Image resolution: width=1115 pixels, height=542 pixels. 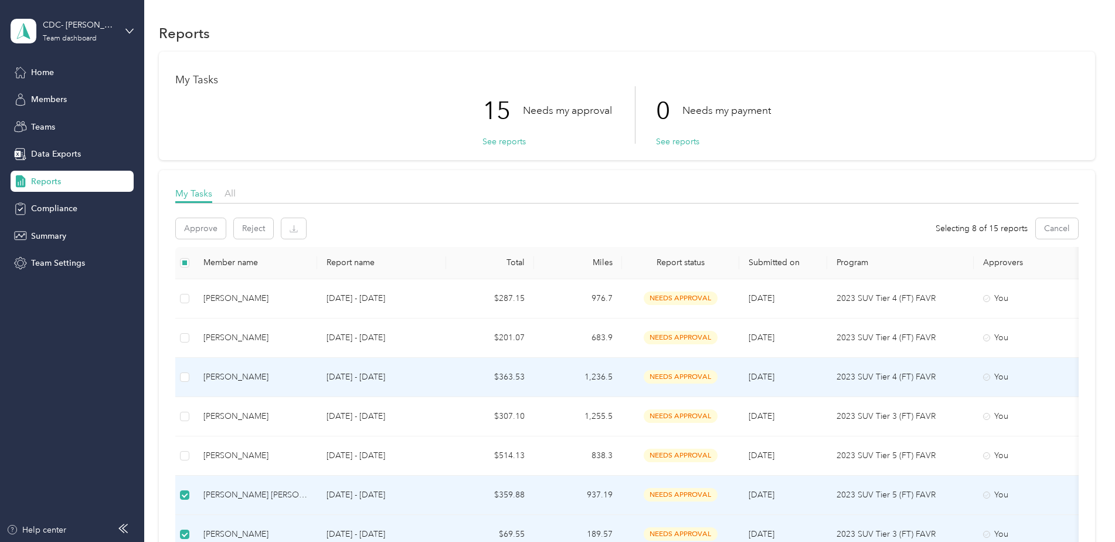 I want to click on button: Reject, so click(x=253, y=228).